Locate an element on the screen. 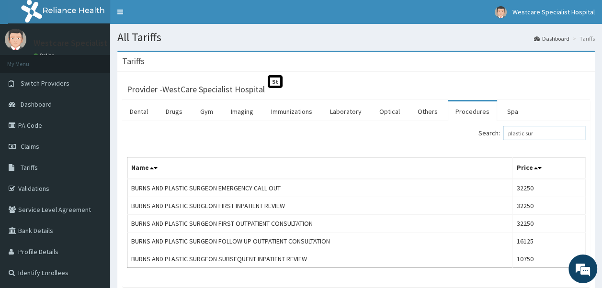 The height and width of the screenshot is (288, 602). a: Optical is located at coordinates (389, 112).